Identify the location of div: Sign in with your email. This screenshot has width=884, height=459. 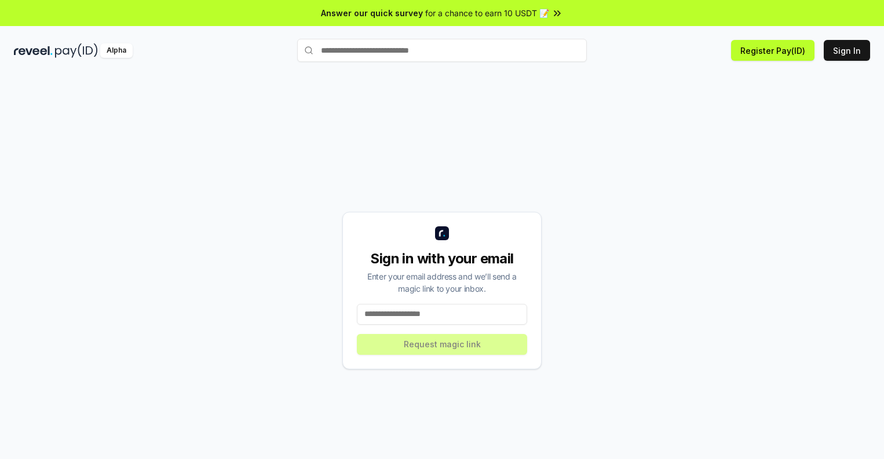
(442, 259).